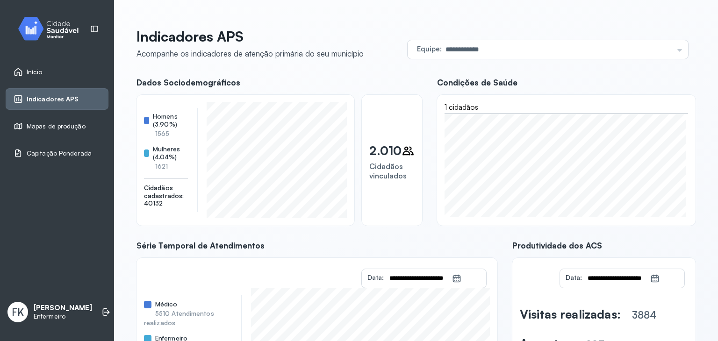 The width and height of the screenshot is (718, 341). I want to click on span: Produtividade dos ACS, so click(604, 246).